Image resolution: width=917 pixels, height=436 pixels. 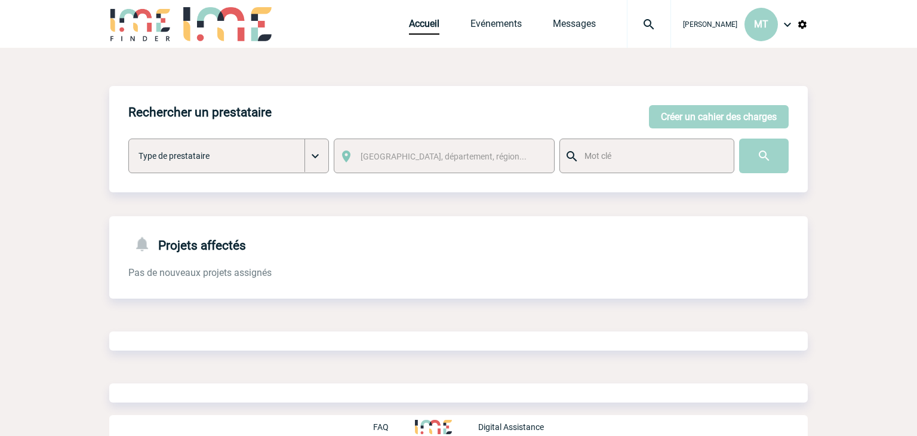 What do you see at coordinates (652, 156) in the screenshot?
I see `input: Mot clé` at bounding box center [652, 156].